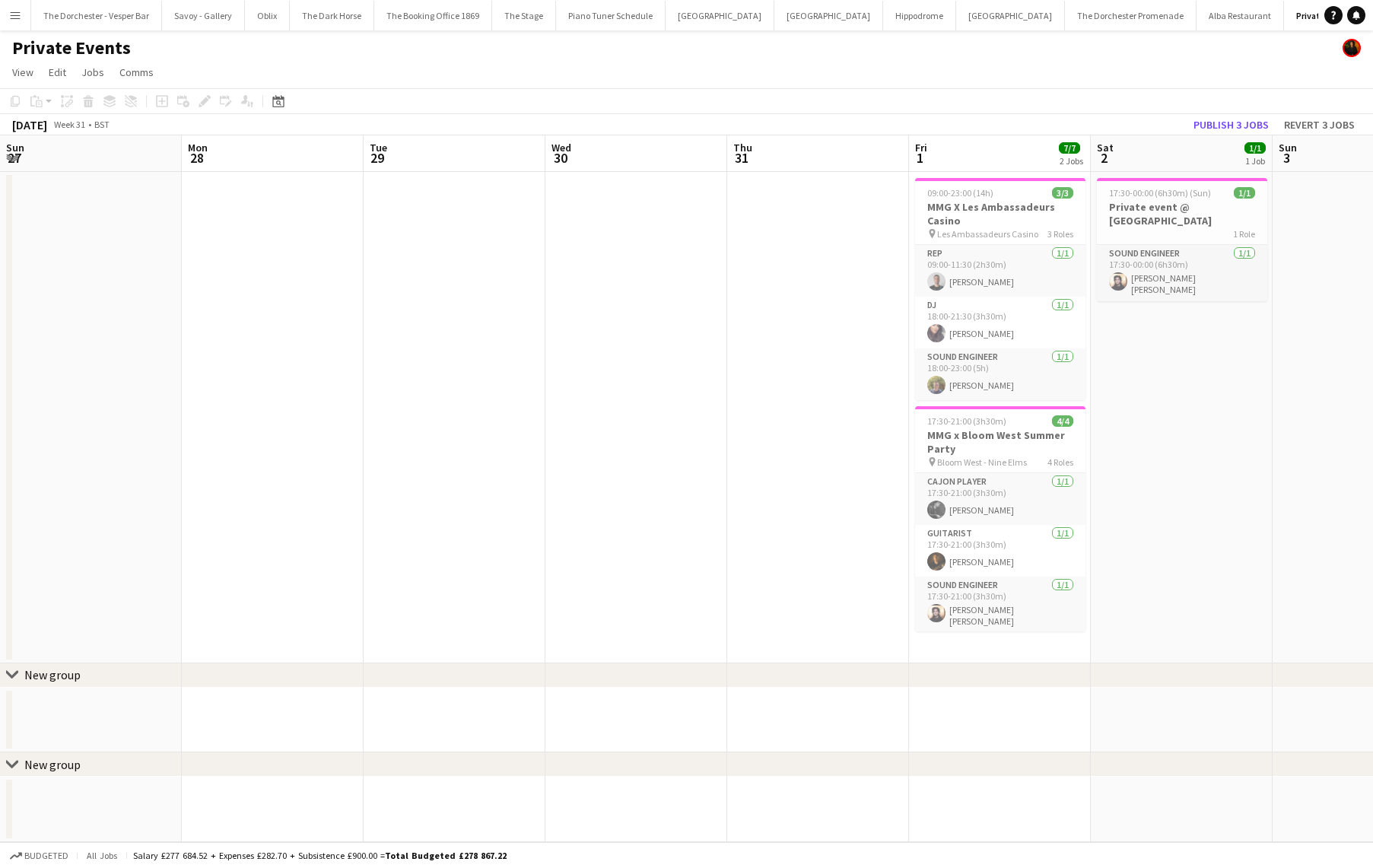 The width and height of the screenshot is (1373, 868). Describe the element at coordinates (1070, 147) in the screenshot. I see `span: 7/7` at that location.